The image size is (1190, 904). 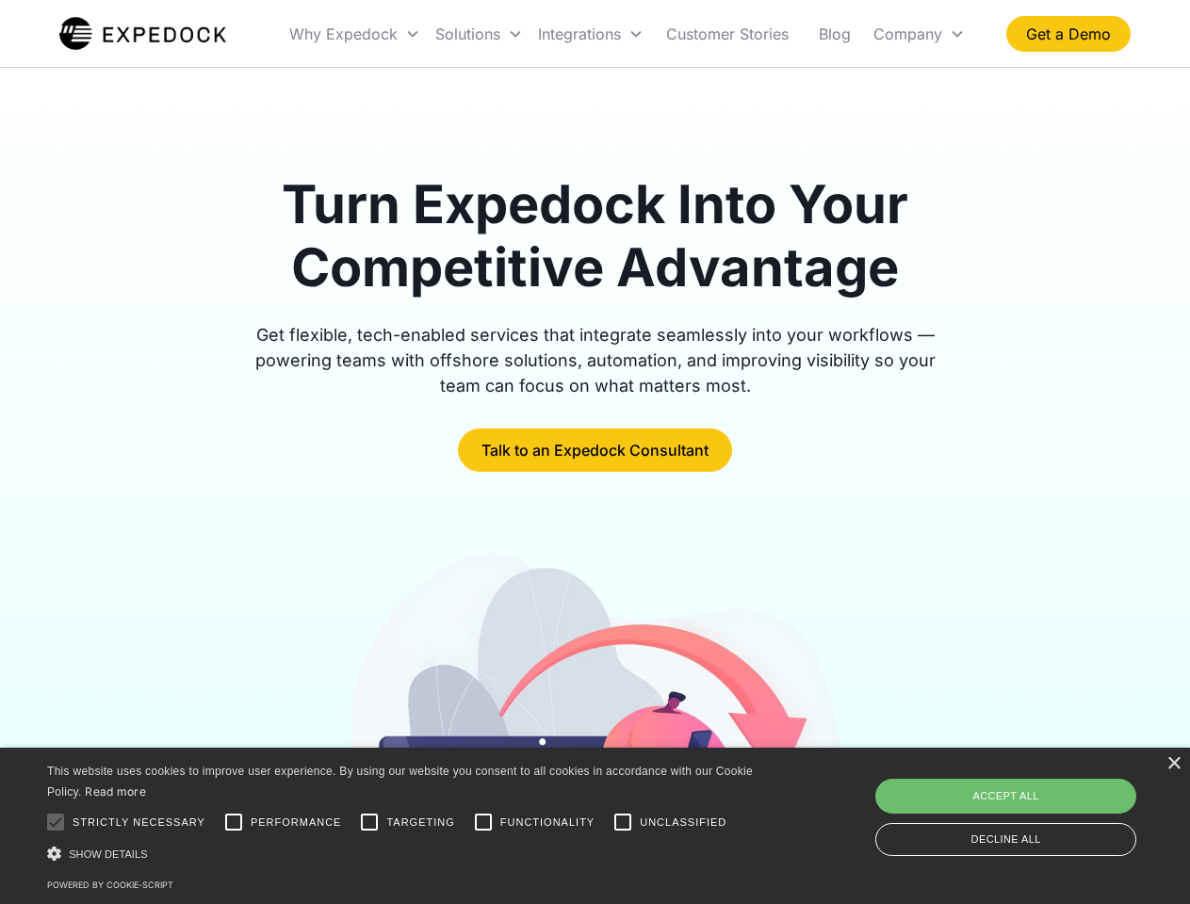 What do you see at coordinates (683, 822) in the screenshot?
I see `span: Unclassified` at bounding box center [683, 822].